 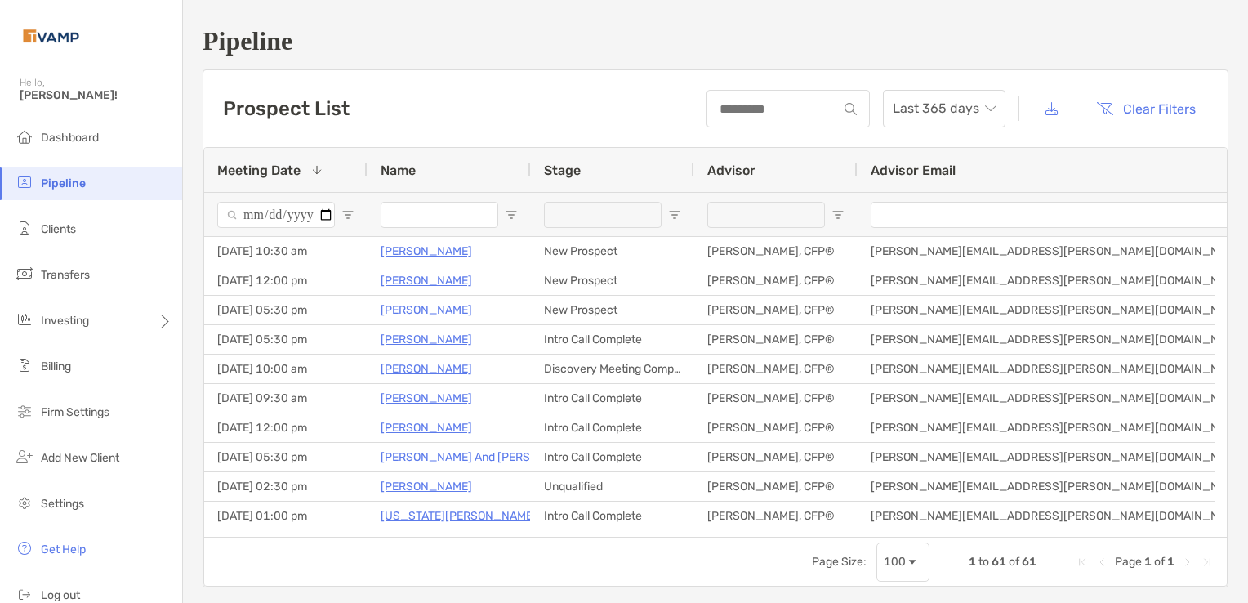 I want to click on div: Previous Page, so click(x=1102, y=562).